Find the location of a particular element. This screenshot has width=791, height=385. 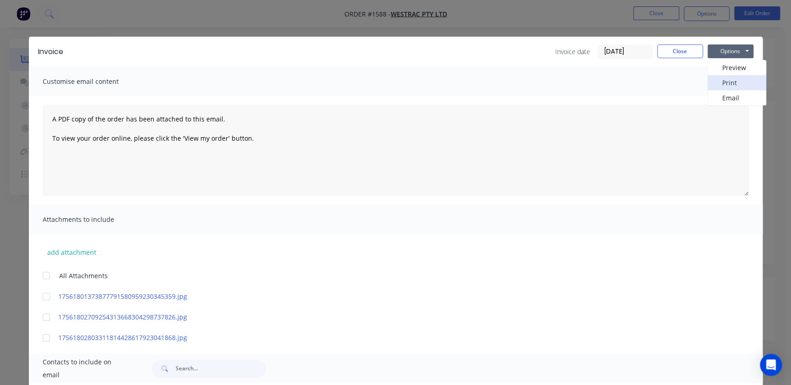

button: Email is located at coordinates (737, 98).